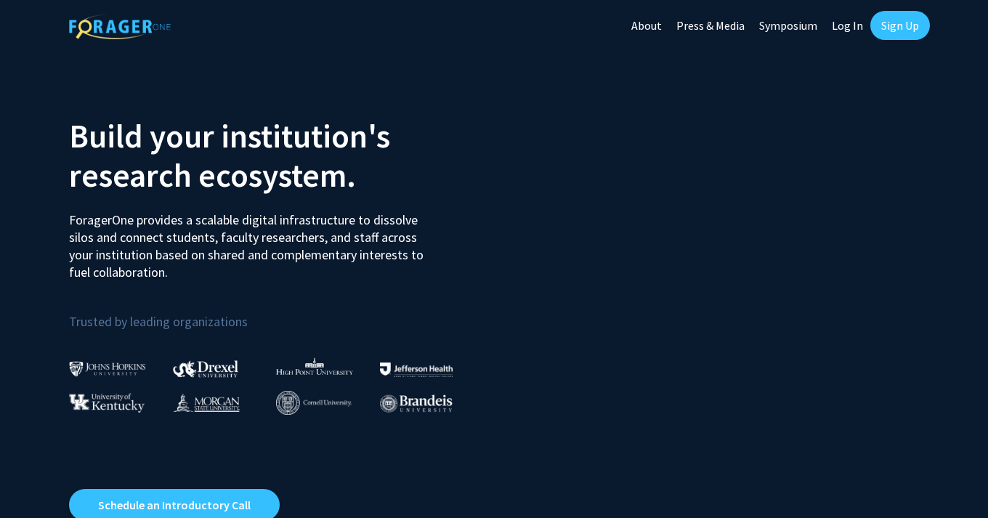 The image size is (988, 518). What do you see at coordinates (120, 26) in the screenshot?
I see `img: ForagerOne Logo` at bounding box center [120, 26].